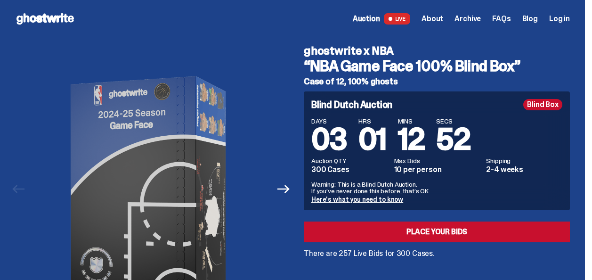 The height and width of the screenshot is (280, 592). I want to click on dd: 10 per person, so click(437, 170).